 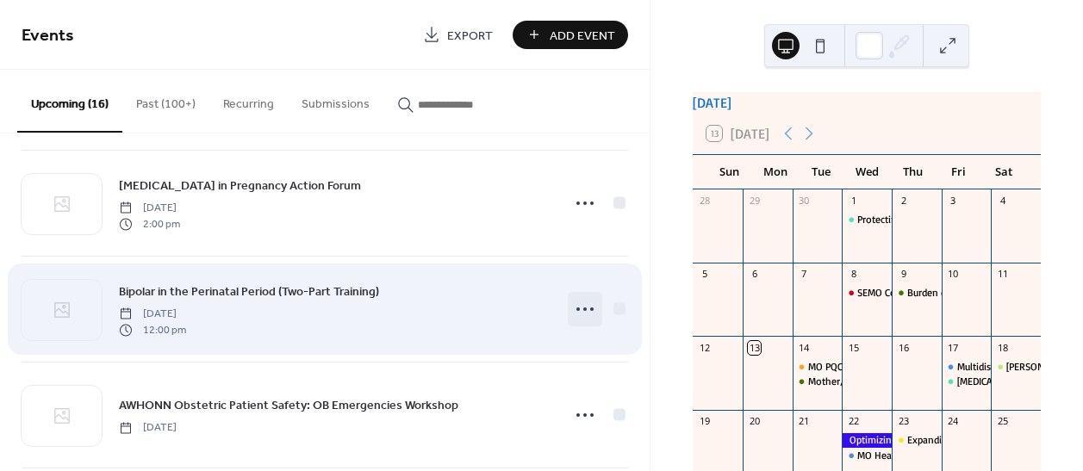 I want to click on div: 10, so click(x=953, y=274).